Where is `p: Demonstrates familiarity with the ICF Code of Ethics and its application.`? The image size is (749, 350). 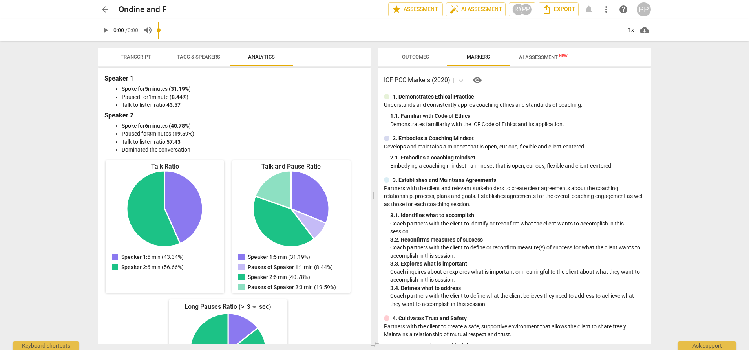 p: Demonstrates familiarity with the ICF Code of Ethics and its application. is located at coordinates (517, 124).